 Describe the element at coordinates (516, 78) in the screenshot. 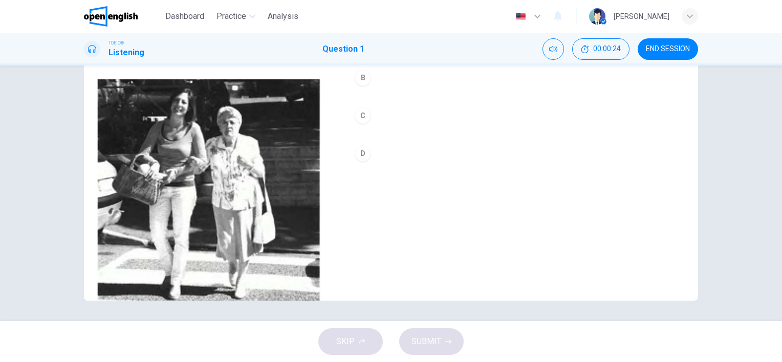

I see `button: B` at that location.